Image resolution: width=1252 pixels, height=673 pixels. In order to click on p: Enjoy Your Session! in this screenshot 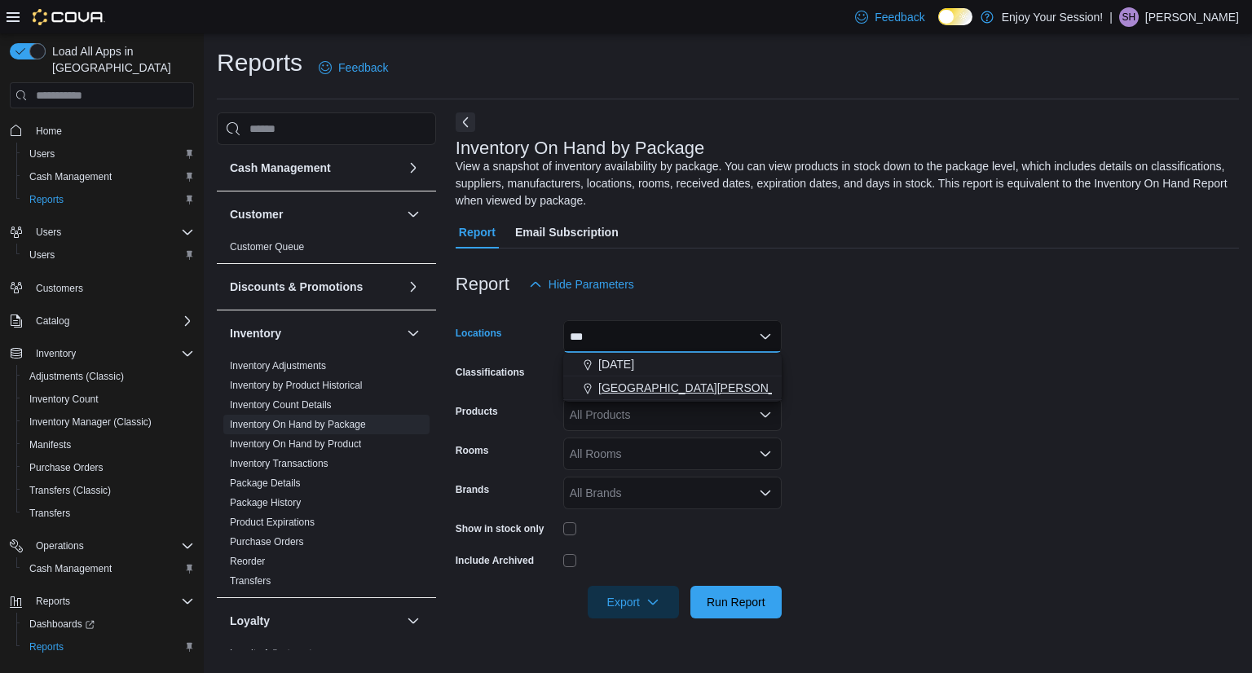, I will do `click(1052, 17)`.